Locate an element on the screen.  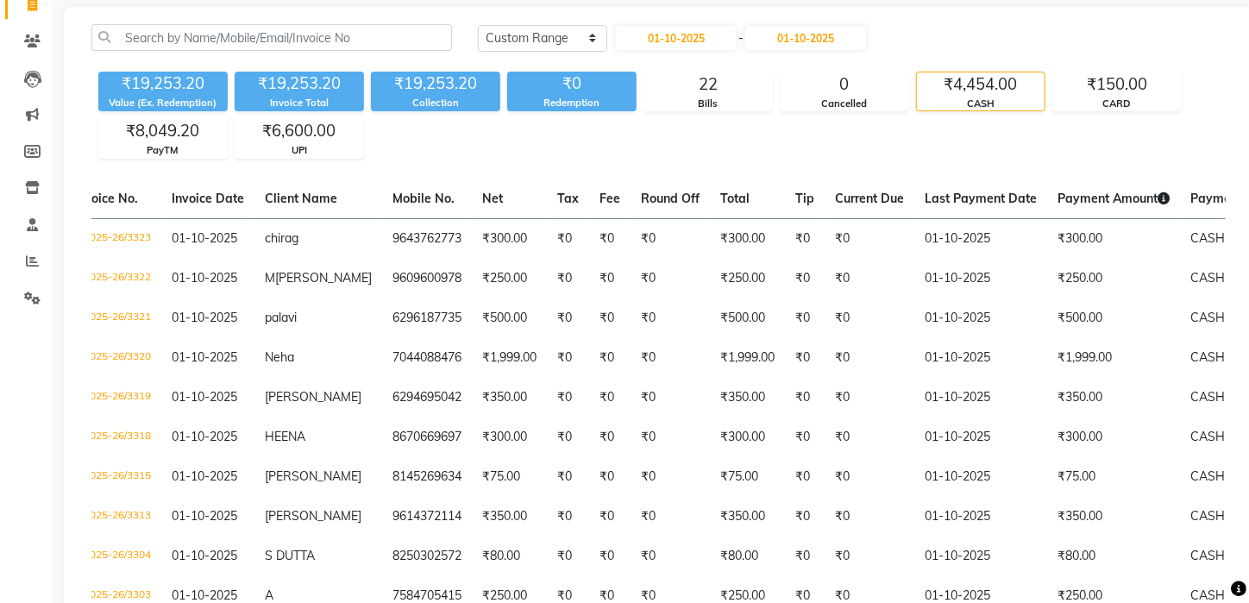
div: ₹150.00 is located at coordinates (1117, 85).